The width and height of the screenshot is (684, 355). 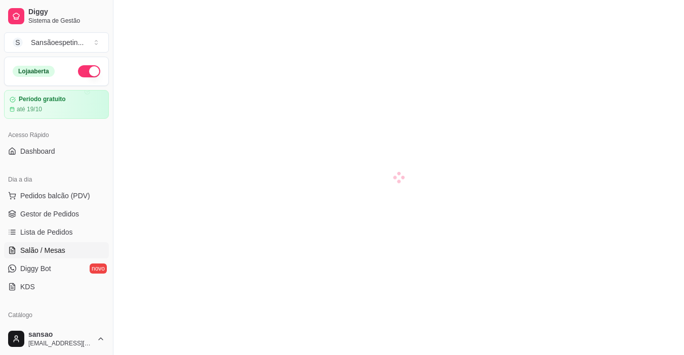 I want to click on article: Período gratuito, so click(x=42, y=99).